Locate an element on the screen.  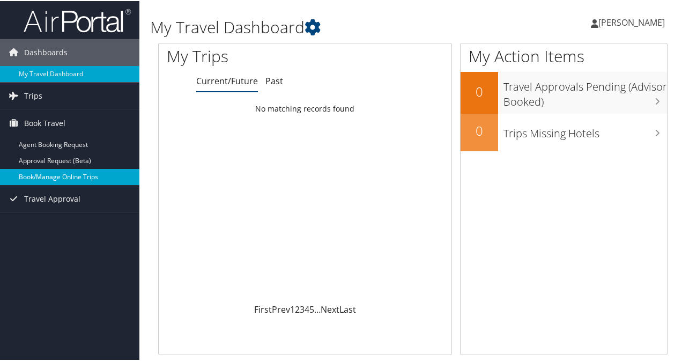
span: Book Travel is located at coordinates (45, 122).